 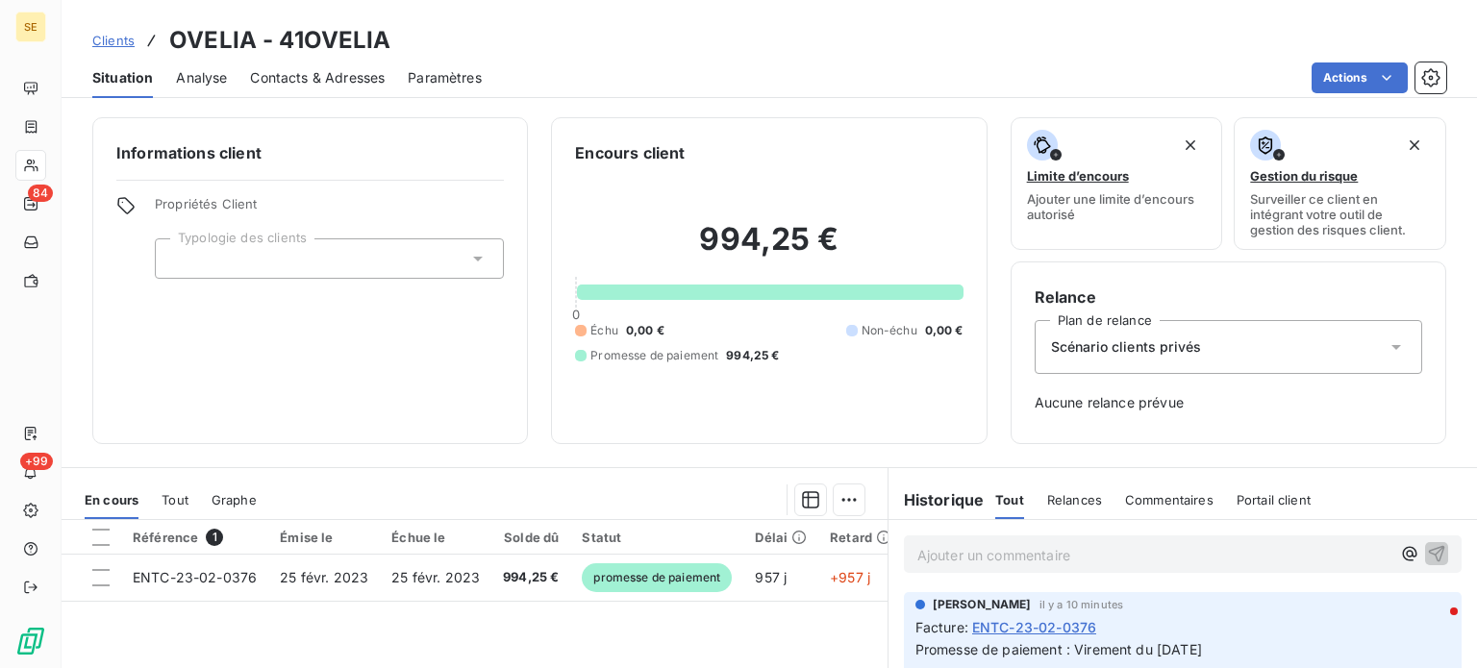 What do you see at coordinates (179, 259) in the screenshot?
I see `input: Ajouter une valeur` at bounding box center [179, 259].